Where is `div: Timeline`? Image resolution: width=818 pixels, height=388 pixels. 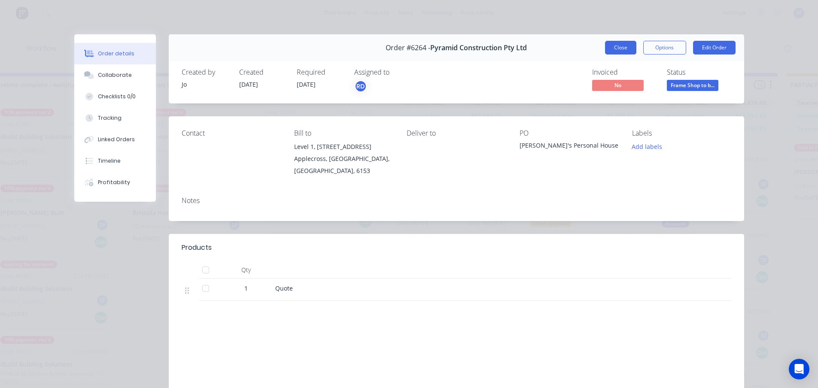 div: Timeline is located at coordinates (109, 161).